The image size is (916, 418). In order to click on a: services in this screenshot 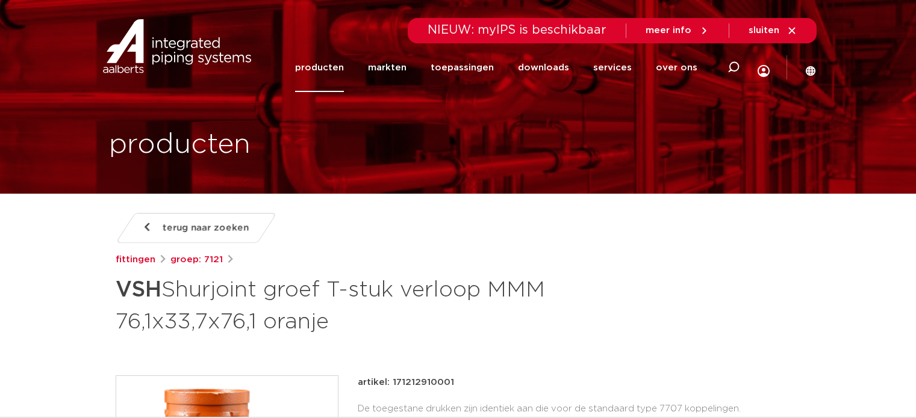, I will do `click(612, 67)`.